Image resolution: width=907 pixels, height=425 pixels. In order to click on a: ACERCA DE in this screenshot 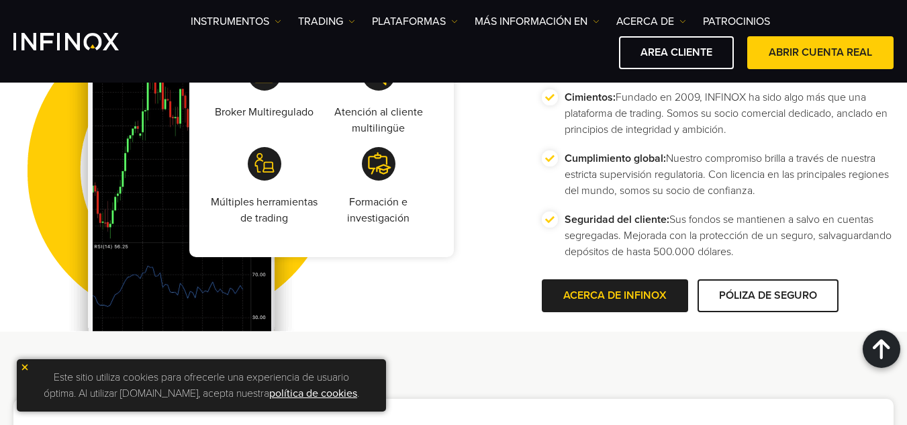, I will do `click(651, 21)`.